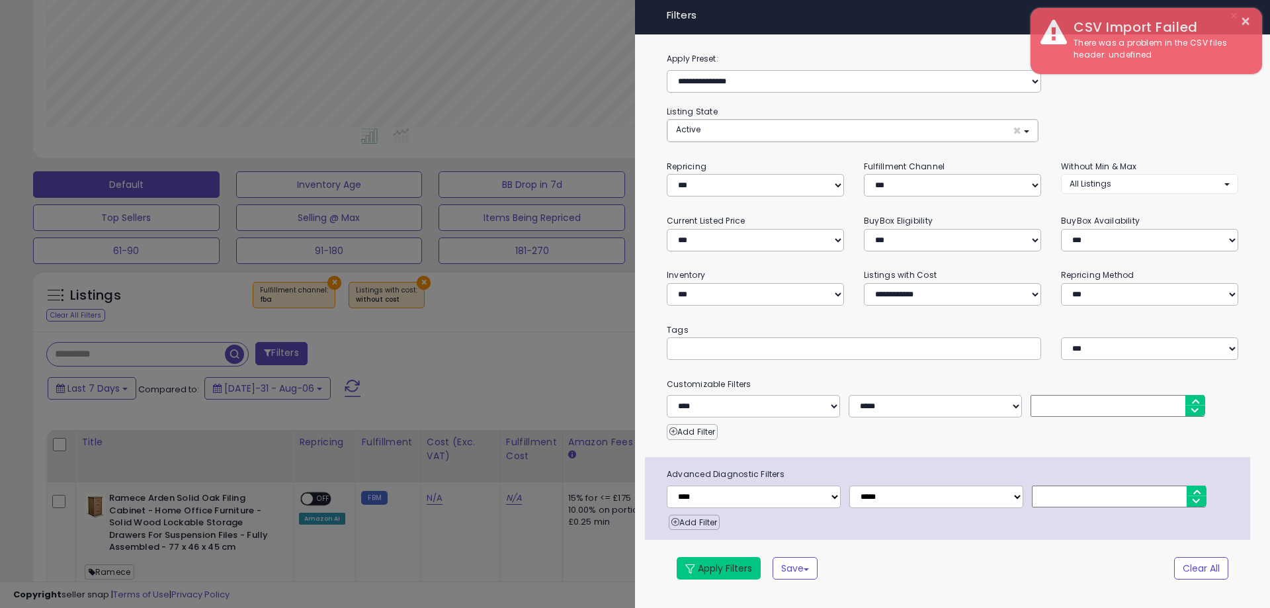 This screenshot has width=1270, height=608. I want to click on small: Listings with Cost, so click(900, 274).